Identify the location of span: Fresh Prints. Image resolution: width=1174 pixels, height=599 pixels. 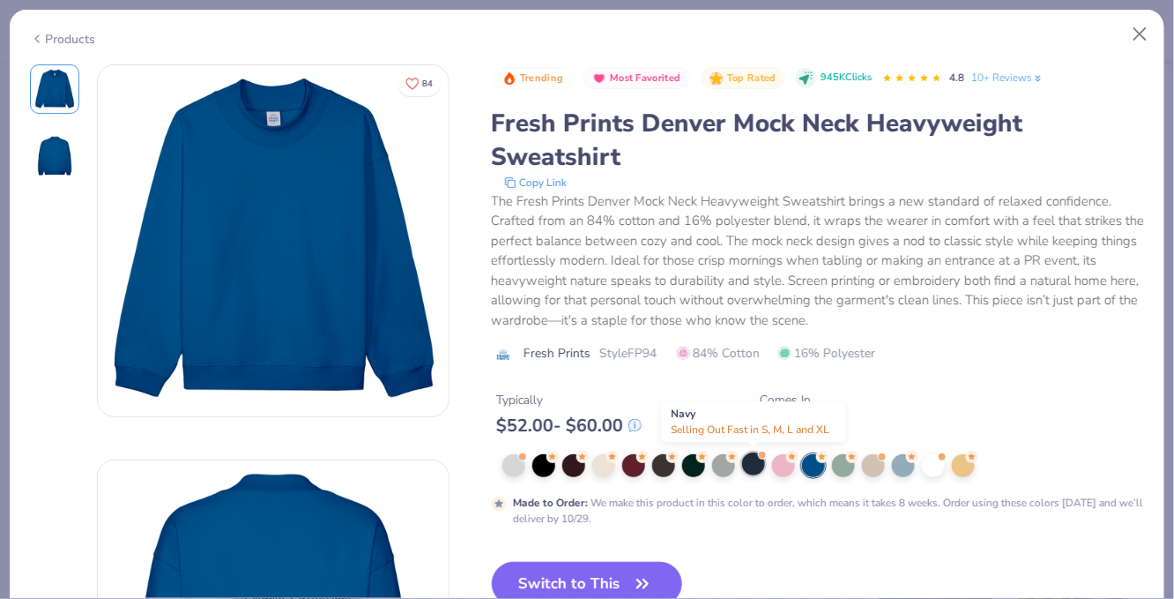
(558, 353).